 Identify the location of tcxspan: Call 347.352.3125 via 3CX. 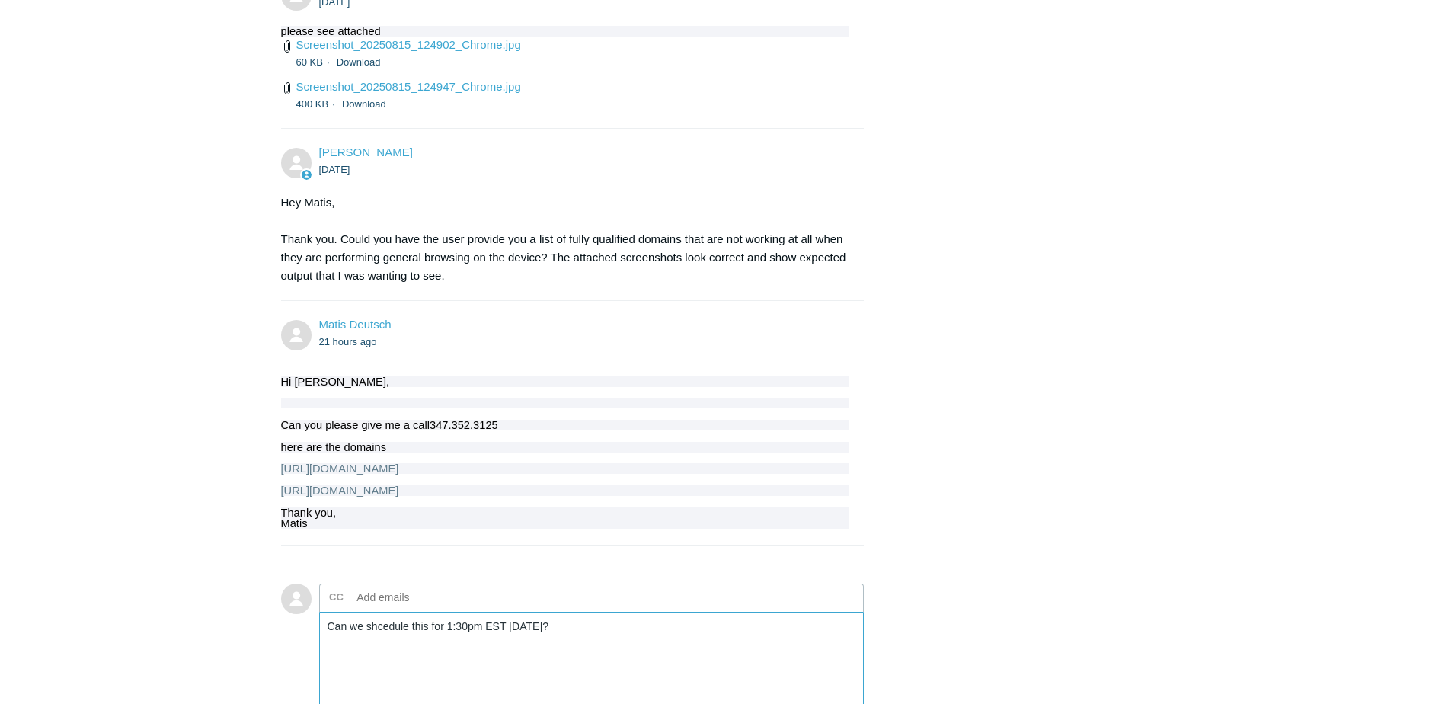
(464, 425).